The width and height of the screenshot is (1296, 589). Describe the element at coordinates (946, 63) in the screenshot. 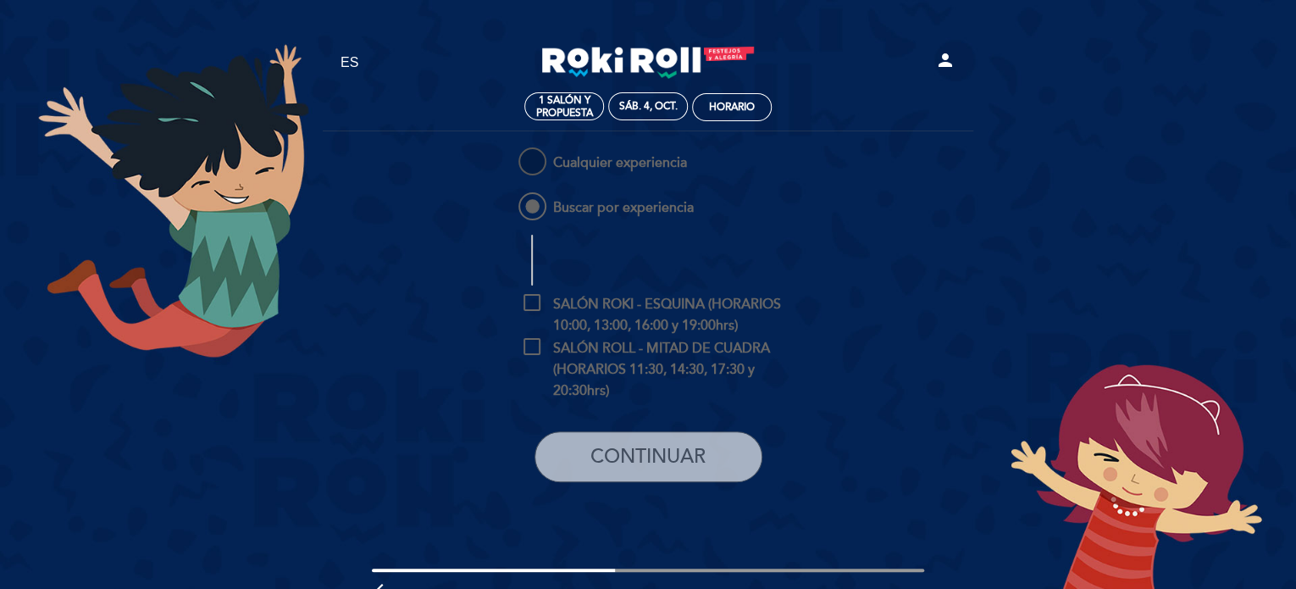

I see `button: person` at that location.